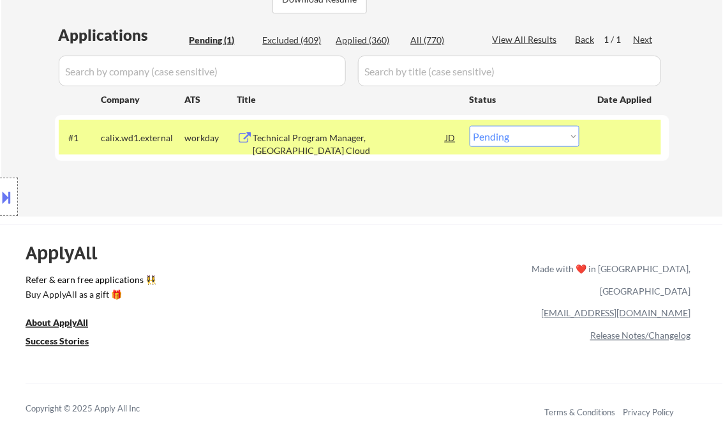 Image resolution: width=723 pixels, height=430 pixels. What do you see at coordinates (644, 40) in the screenshot?
I see `div: Next` at bounding box center [644, 40].